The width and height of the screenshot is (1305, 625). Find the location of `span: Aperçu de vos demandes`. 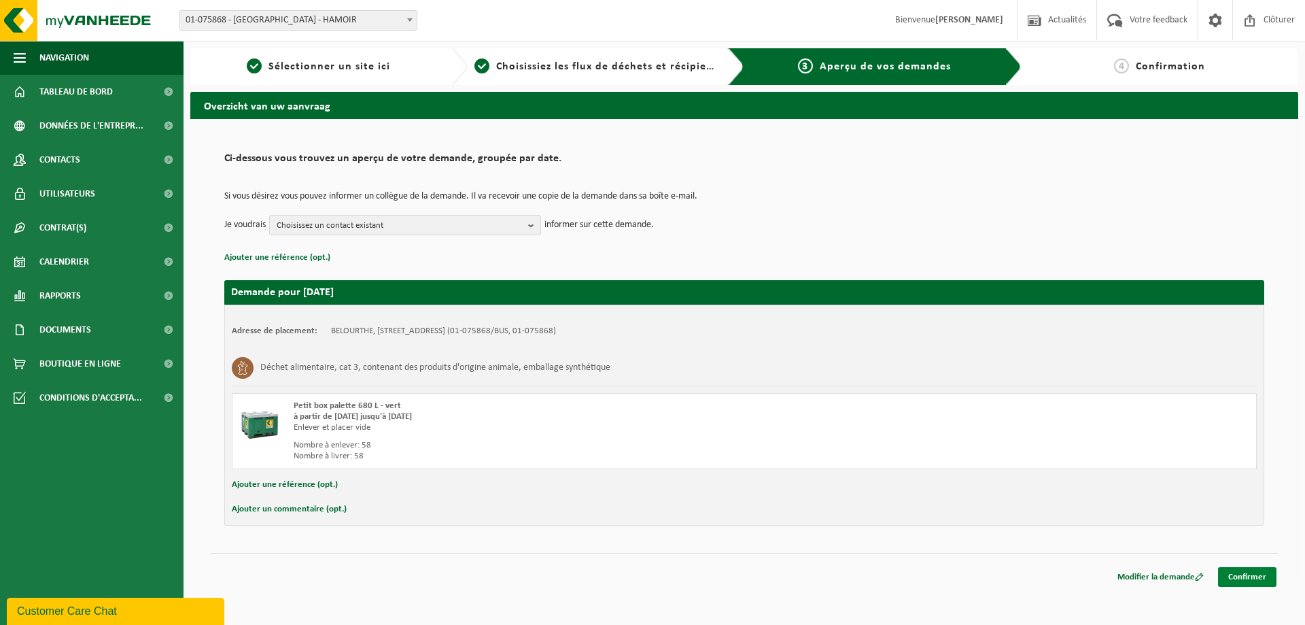

span: Aperçu de vos demandes is located at coordinates (885, 67).